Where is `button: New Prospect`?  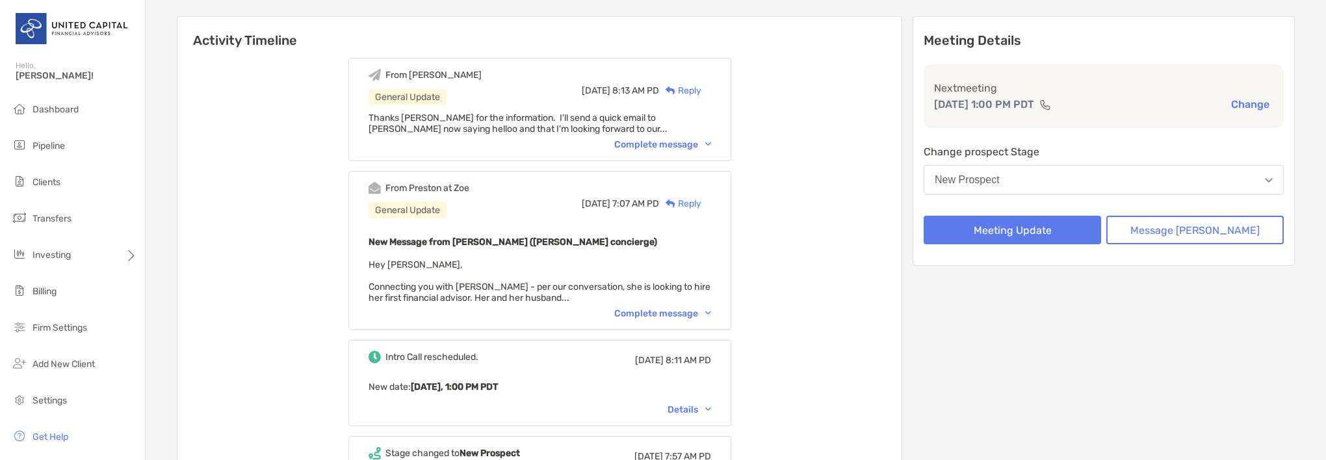 button: New Prospect is located at coordinates (1104, 180).